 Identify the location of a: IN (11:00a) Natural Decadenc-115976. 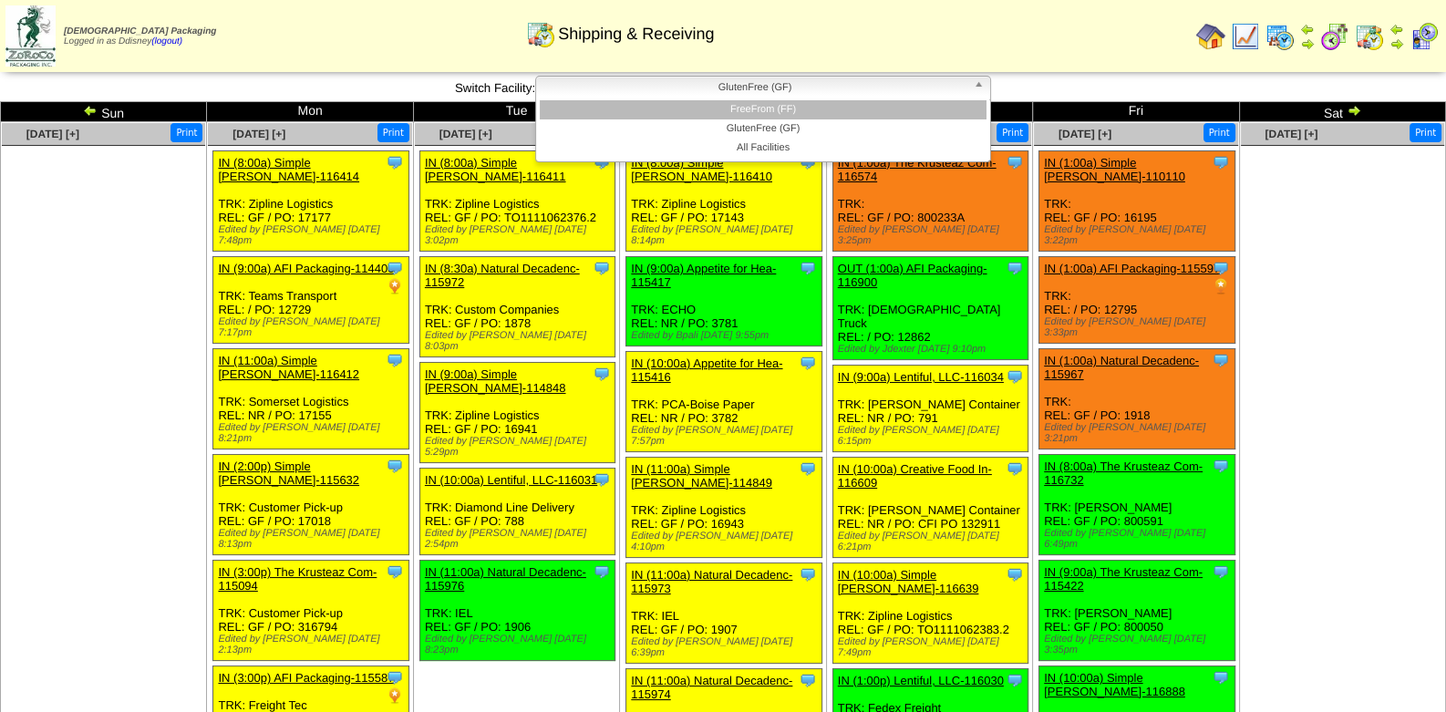
(505, 579).